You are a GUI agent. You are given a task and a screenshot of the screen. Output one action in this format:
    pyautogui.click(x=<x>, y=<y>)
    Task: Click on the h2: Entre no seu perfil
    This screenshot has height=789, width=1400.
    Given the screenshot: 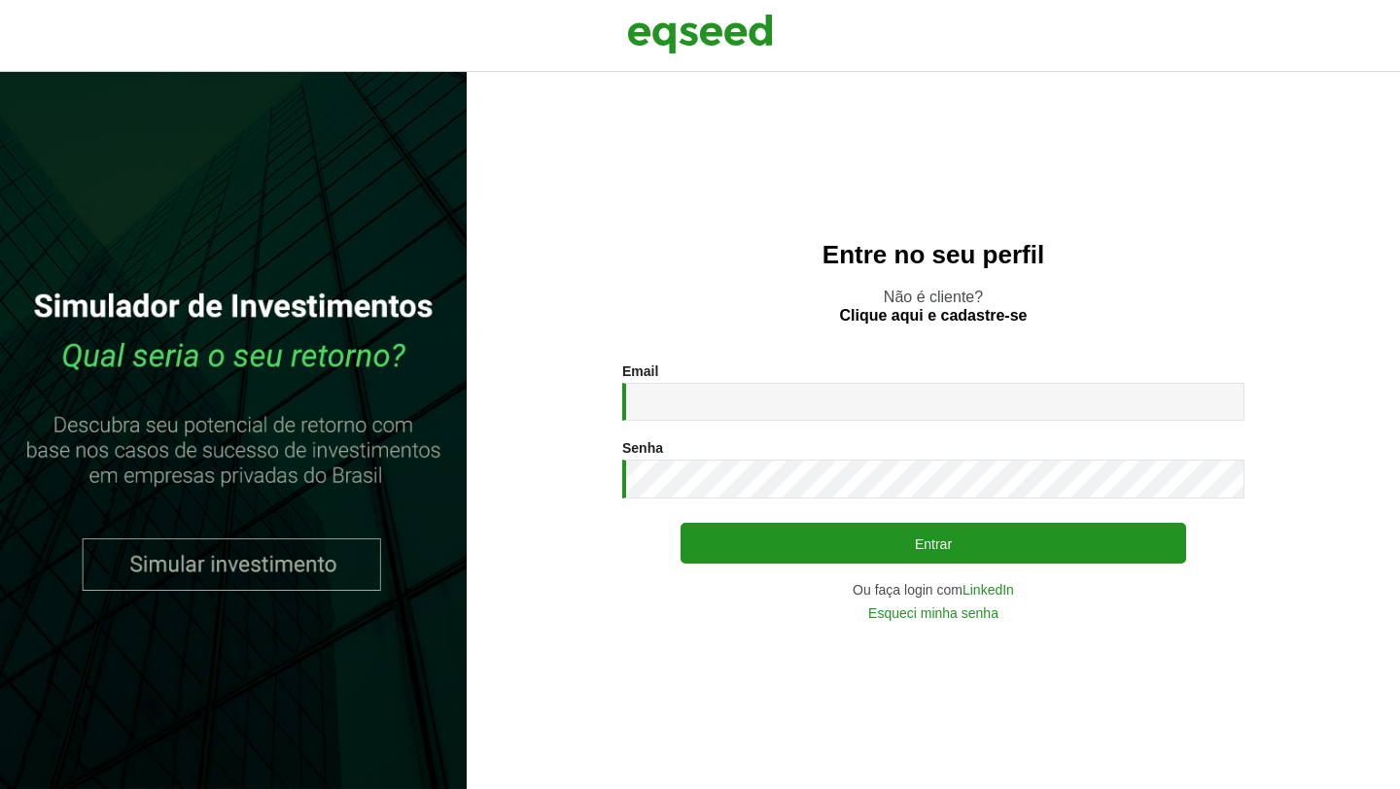 What is the action you would take?
    pyautogui.click(x=933, y=255)
    